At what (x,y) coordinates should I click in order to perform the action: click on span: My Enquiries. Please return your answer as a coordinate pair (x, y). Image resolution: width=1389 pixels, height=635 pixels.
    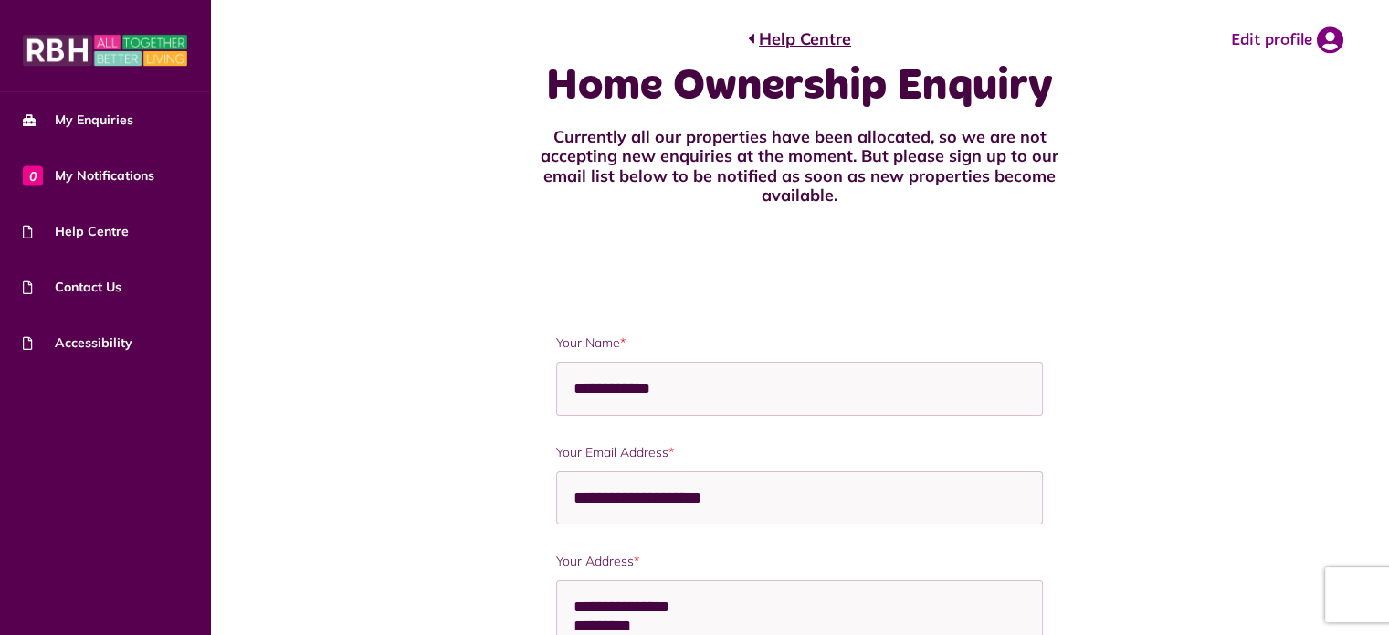
    Looking at the image, I should click on (78, 120).